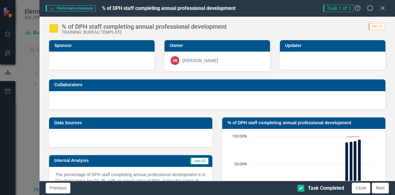  What do you see at coordinates (305, 123) in the screenshot?
I see `h3: % of DPH staff completing annual professional development` at bounding box center [305, 123].